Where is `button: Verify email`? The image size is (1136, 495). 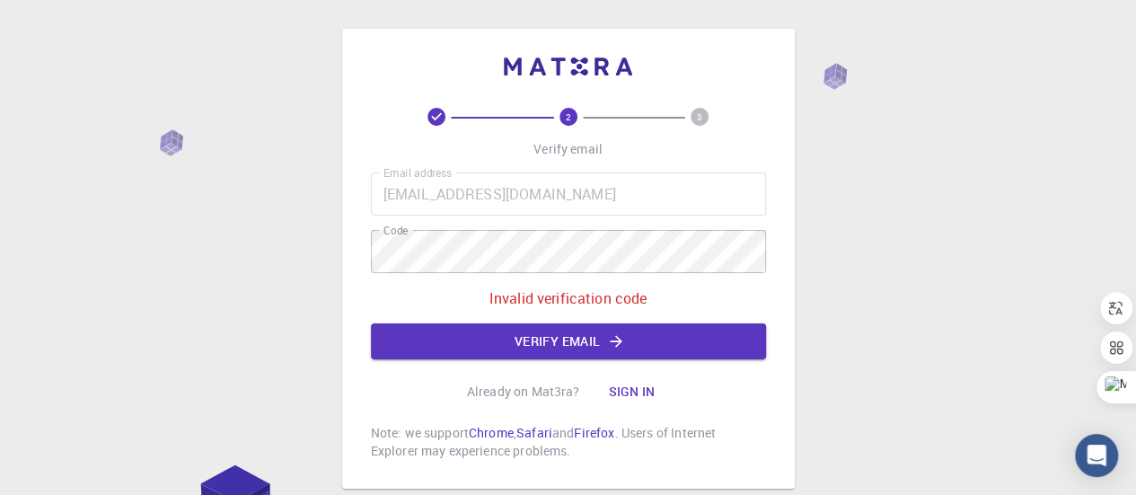 button: Verify email is located at coordinates (568, 341).